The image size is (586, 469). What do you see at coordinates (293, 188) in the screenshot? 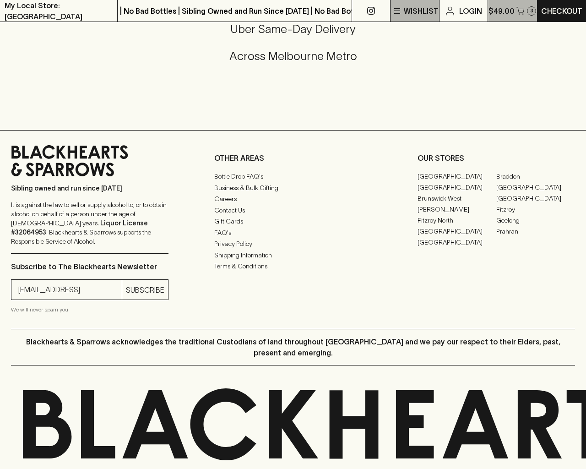
I see `a: Business & Bulk Gifting` at bounding box center [293, 188].